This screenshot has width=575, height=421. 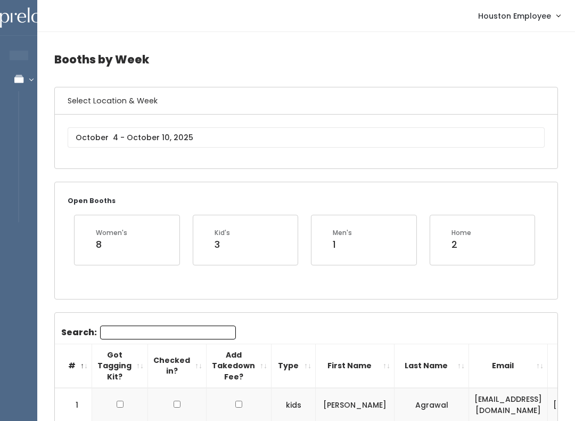 What do you see at coordinates (355, 365) in the screenshot?
I see `th: First Name: activate to sort column ascending` at bounding box center [355, 365].